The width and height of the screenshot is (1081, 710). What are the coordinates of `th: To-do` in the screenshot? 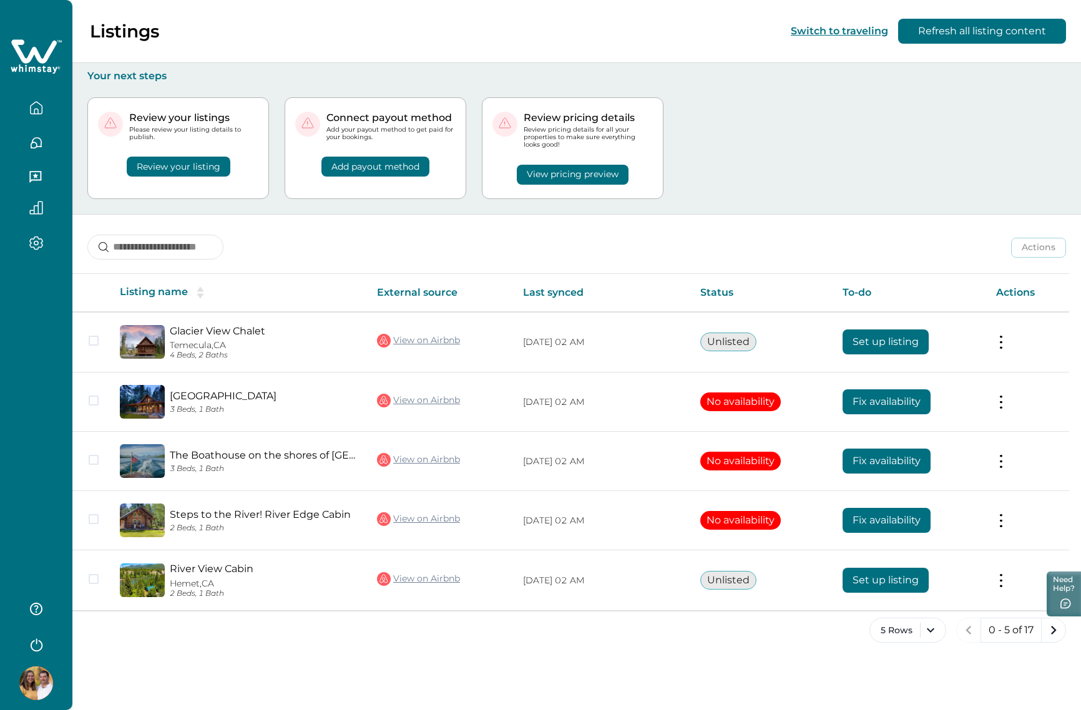 It's located at (909, 293).